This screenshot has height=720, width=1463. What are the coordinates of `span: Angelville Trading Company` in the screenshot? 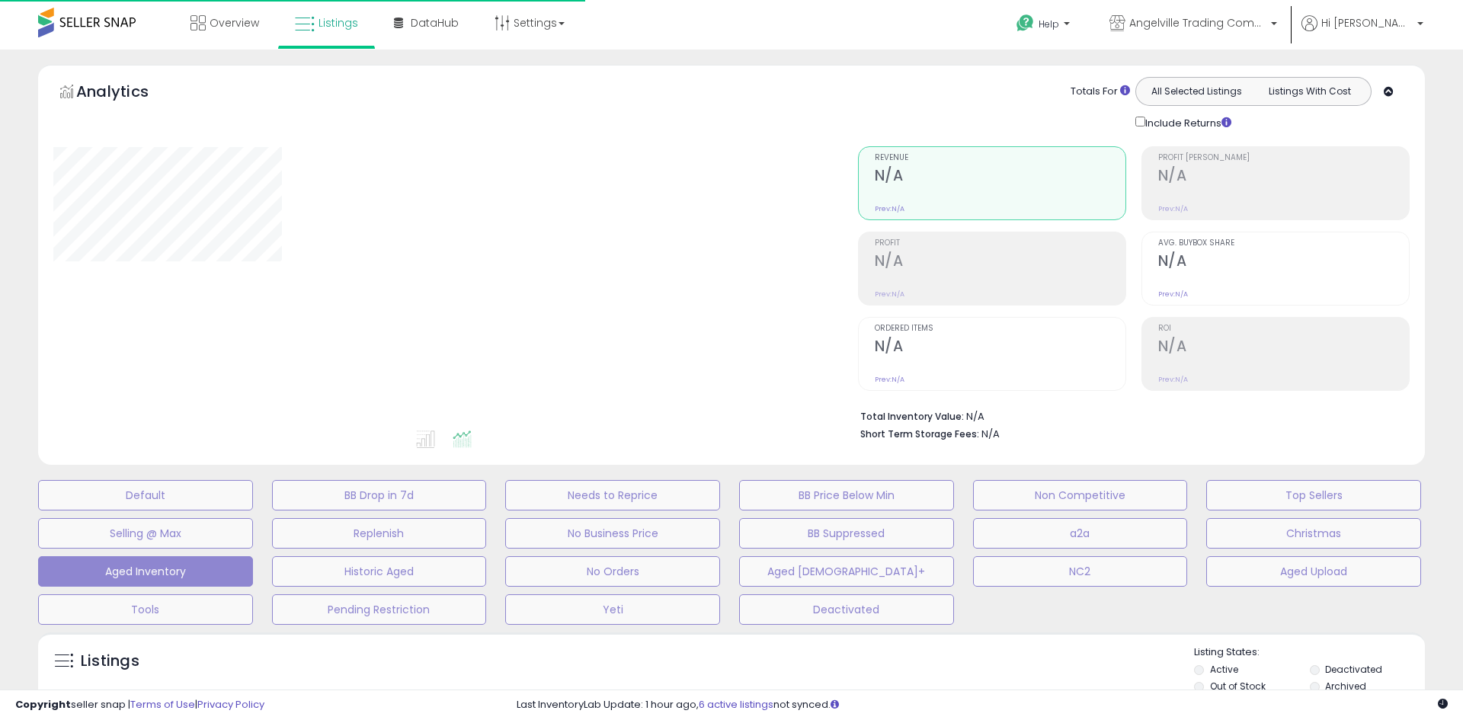 It's located at (1198, 23).